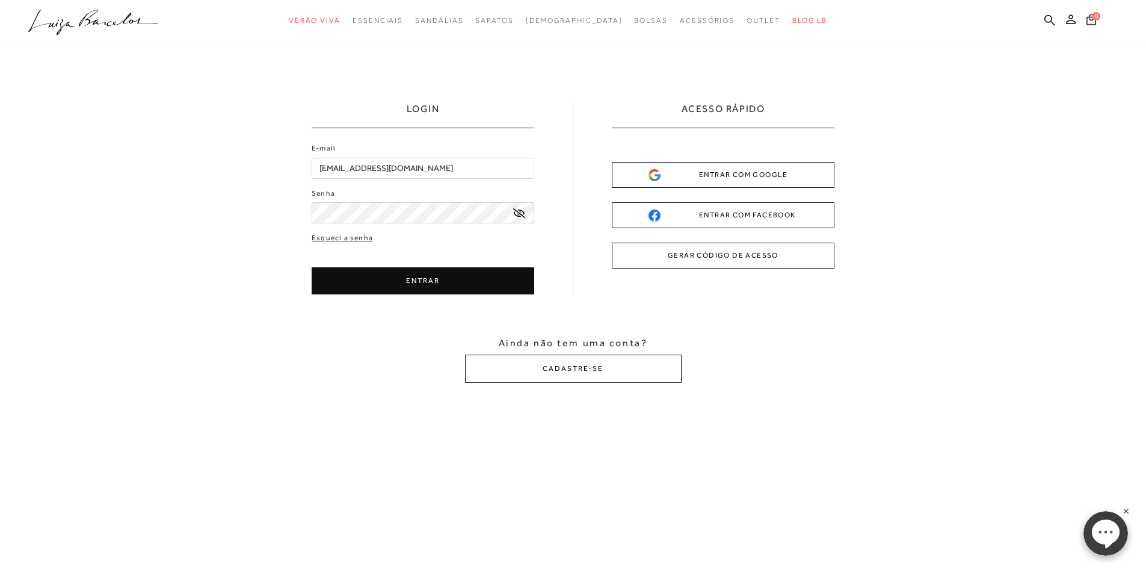  What do you see at coordinates (810, 20) in the screenshot?
I see `a: BLOG LB` at bounding box center [810, 20].